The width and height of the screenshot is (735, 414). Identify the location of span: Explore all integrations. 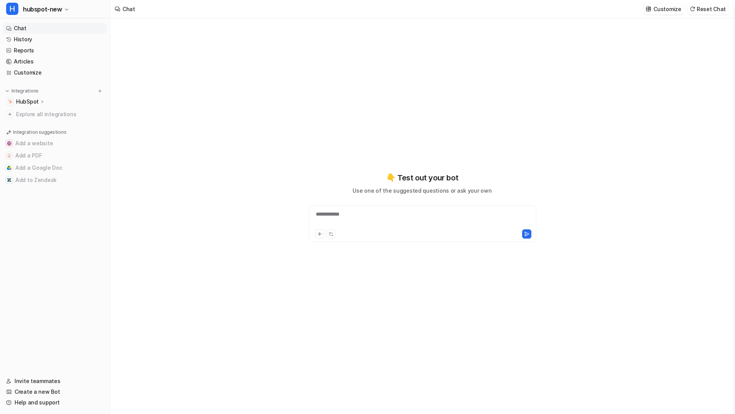
(60, 114).